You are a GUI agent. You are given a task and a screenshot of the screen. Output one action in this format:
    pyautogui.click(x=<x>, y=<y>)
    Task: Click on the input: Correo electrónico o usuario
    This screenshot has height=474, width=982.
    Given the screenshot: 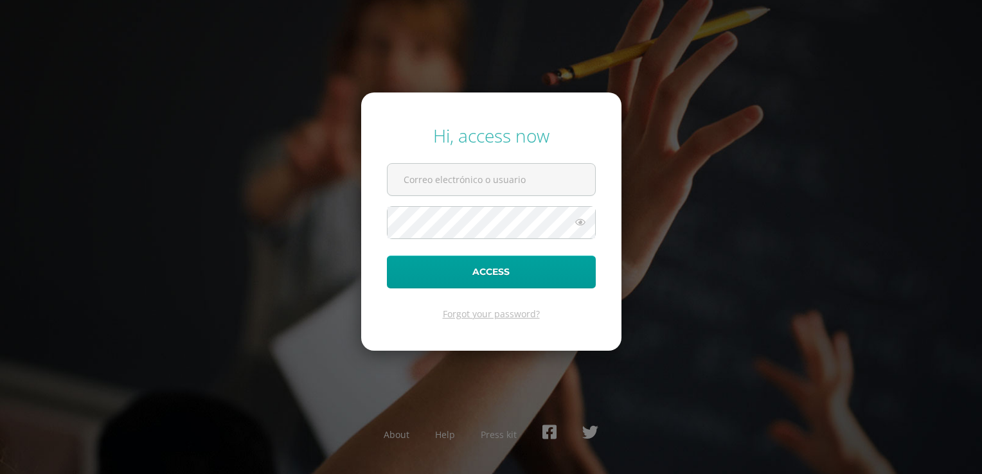 What is the action you would take?
    pyautogui.click(x=491, y=179)
    